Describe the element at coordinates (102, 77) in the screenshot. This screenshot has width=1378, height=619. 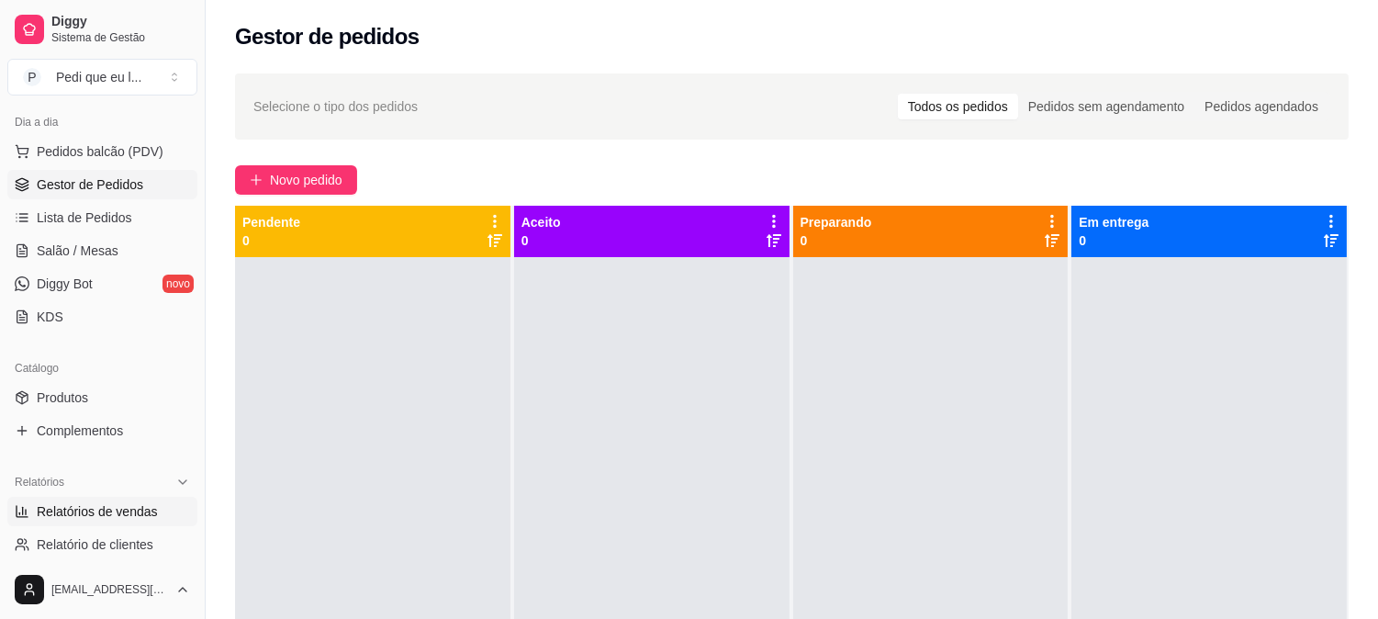
I see `button: Select a team` at that location.